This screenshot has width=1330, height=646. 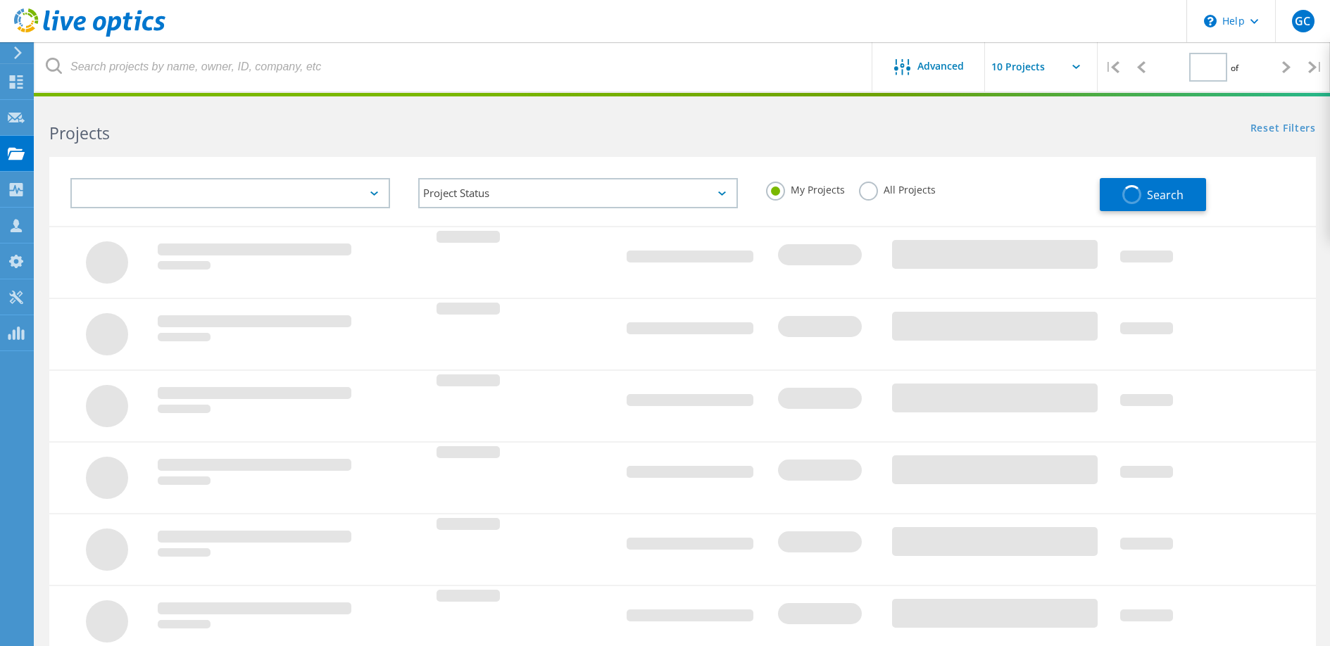 What do you see at coordinates (806, 188) in the screenshot?
I see `label: My Projects` at bounding box center [806, 188].